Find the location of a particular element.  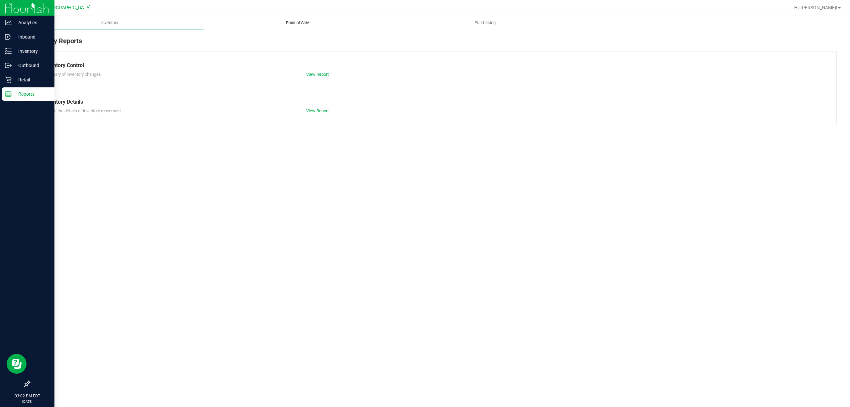

p: Inbound is located at coordinates (32, 37).